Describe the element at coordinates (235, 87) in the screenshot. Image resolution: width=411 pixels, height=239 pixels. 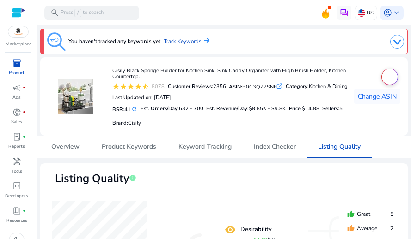
I see `b: ASIN:` at that location.